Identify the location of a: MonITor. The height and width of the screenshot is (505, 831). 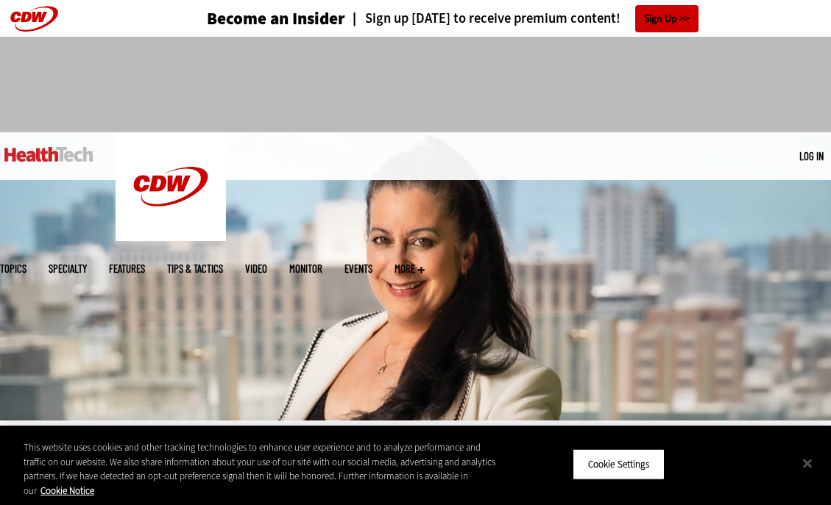
(305, 269).